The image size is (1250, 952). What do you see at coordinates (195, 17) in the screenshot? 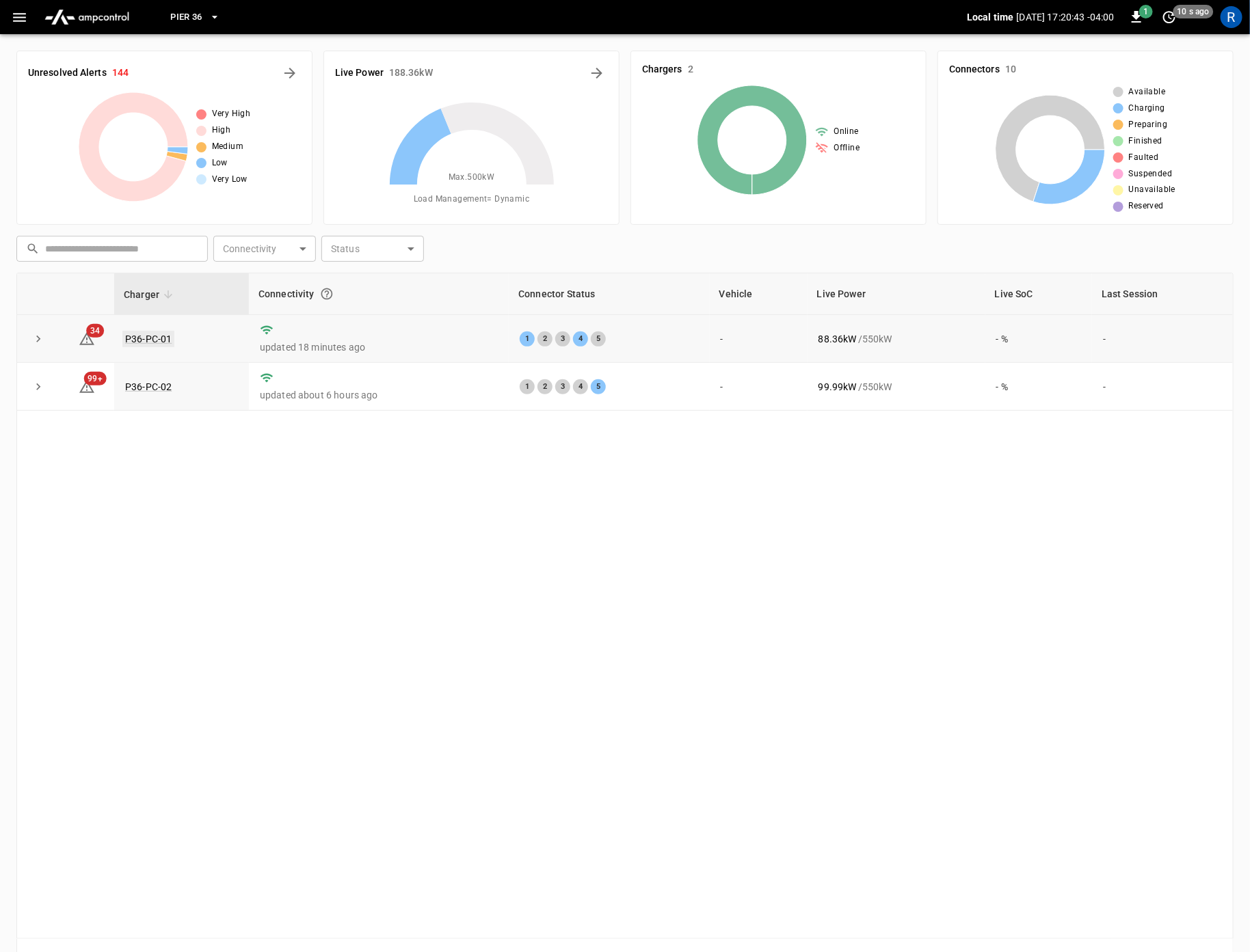
I see `button: Pier 36` at bounding box center [195, 17].